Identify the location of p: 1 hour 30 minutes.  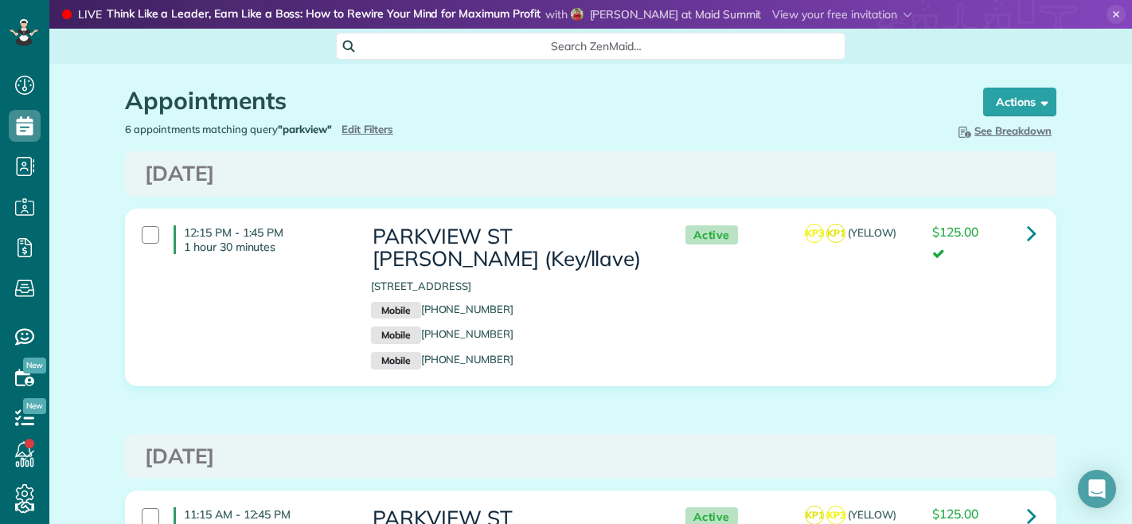
(265, 247).